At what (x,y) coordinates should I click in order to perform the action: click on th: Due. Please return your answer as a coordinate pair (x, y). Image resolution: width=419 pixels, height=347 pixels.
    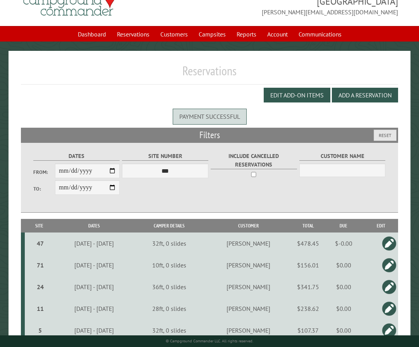
    Looking at the image, I should click on (344, 225).